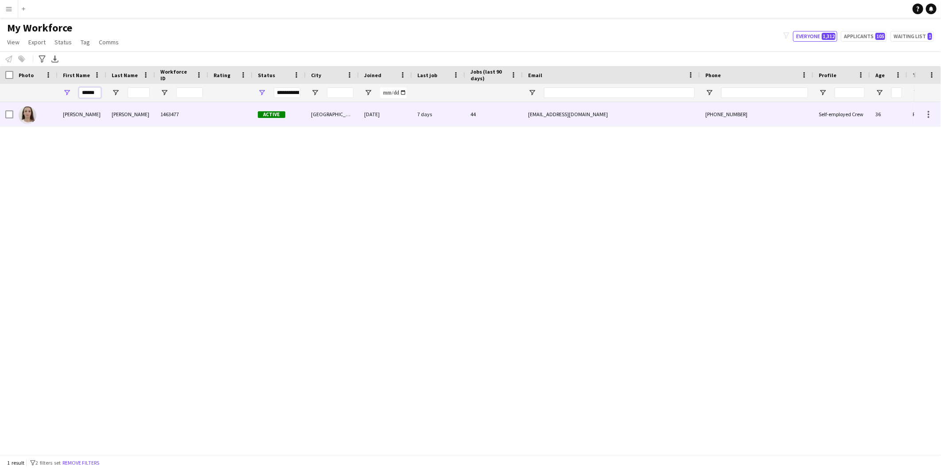 This screenshot has height=470, width=941. Describe the element at coordinates (494, 114) in the screenshot. I see `div: 44` at that location.